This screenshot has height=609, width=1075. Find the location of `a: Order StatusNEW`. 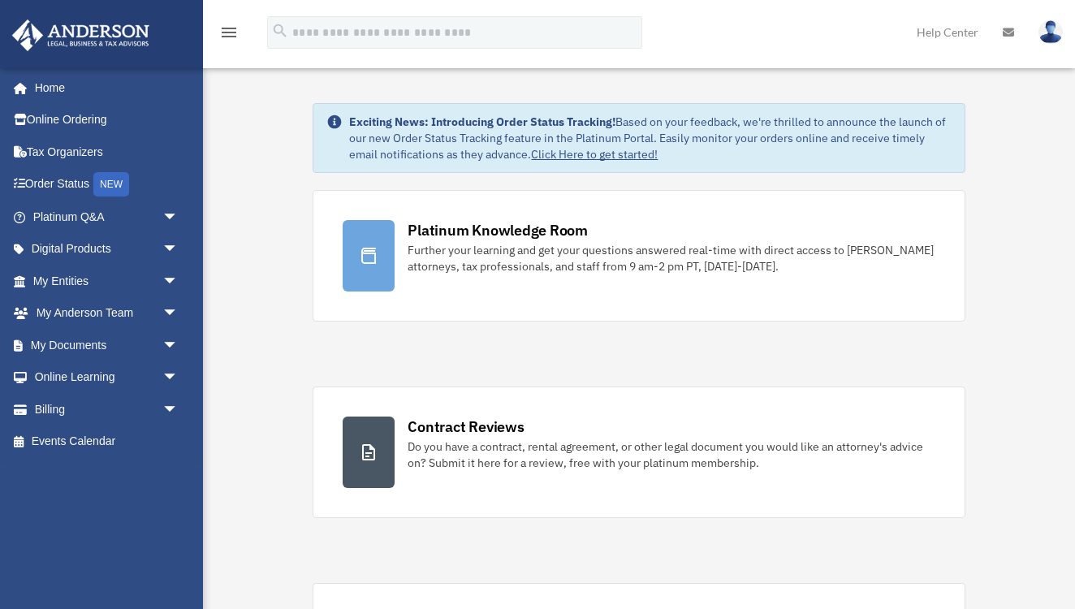

a: Order StatusNEW is located at coordinates (107, 184).